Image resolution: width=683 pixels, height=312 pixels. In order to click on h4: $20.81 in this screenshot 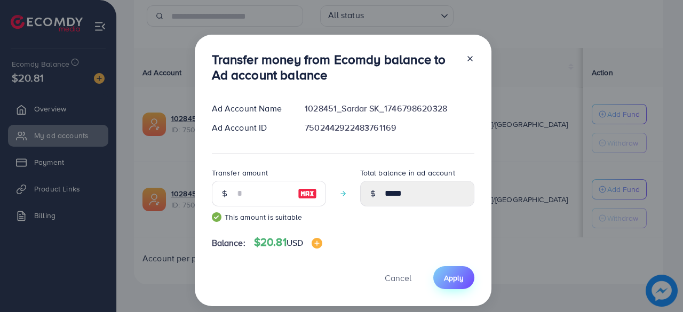, I will do `click(288, 242)`.